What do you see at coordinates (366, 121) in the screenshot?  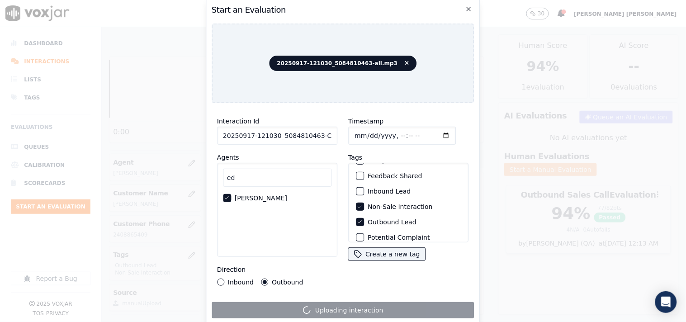 I see `label: Timestamp` at bounding box center [366, 121].